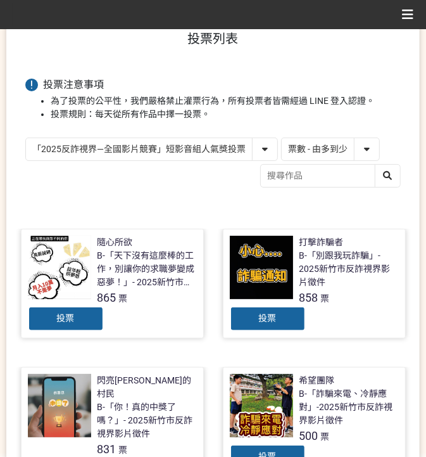 Image resolution: width=426 pixels, height=457 pixels. I want to click on div: B-「你！真的中獎了嗎？」- 2025新竹市反詐視界影片徵件, so click(147, 420).